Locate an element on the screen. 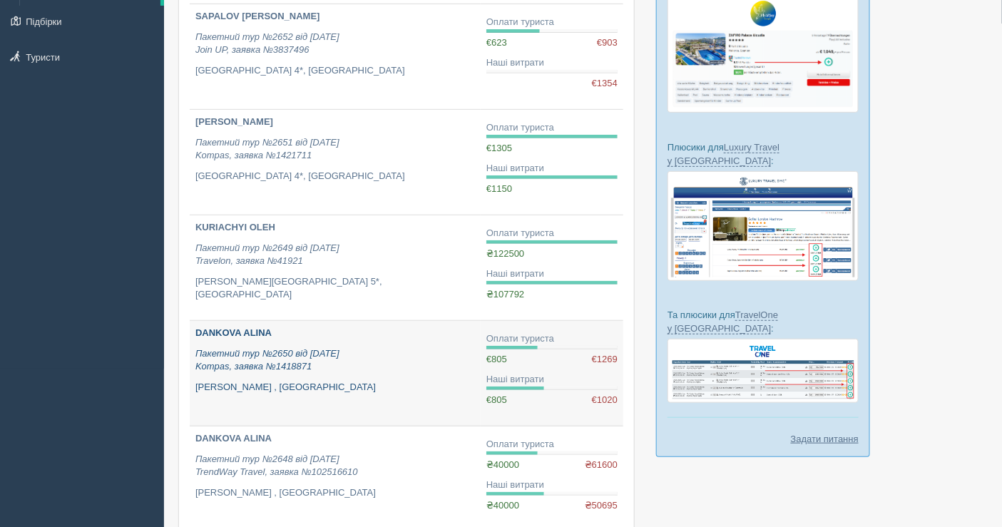 This screenshot has width=1002, height=527. span: €623 is located at coordinates (496, 42).